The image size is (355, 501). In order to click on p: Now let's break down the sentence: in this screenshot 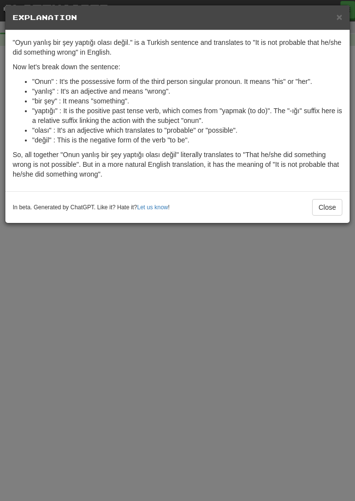, I will do `click(178, 67)`.